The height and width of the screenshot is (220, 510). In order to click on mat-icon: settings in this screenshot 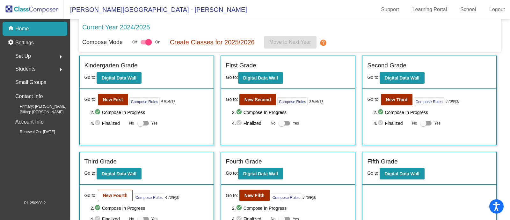, I will do `click(11, 43)`.